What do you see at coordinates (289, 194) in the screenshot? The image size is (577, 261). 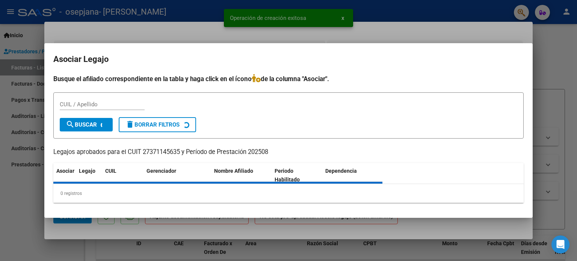 I see `div: 0 registros` at bounding box center [289, 194].